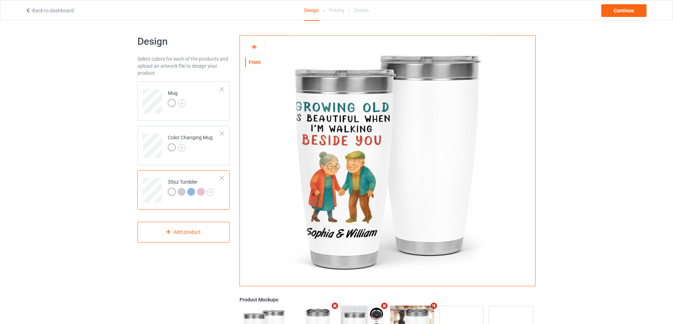 The height and width of the screenshot is (324, 673). I want to click on div: Product Mockups, so click(387, 300).